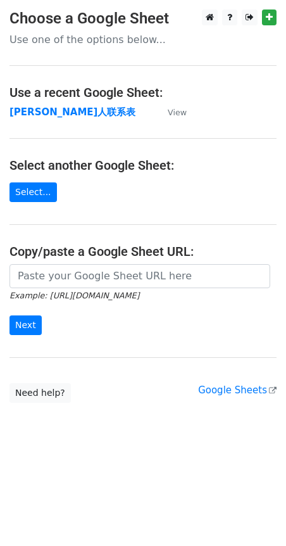 Image resolution: width=286 pixels, height=546 pixels. I want to click on input: Paste your Google Sheet URL here, so click(140, 276).